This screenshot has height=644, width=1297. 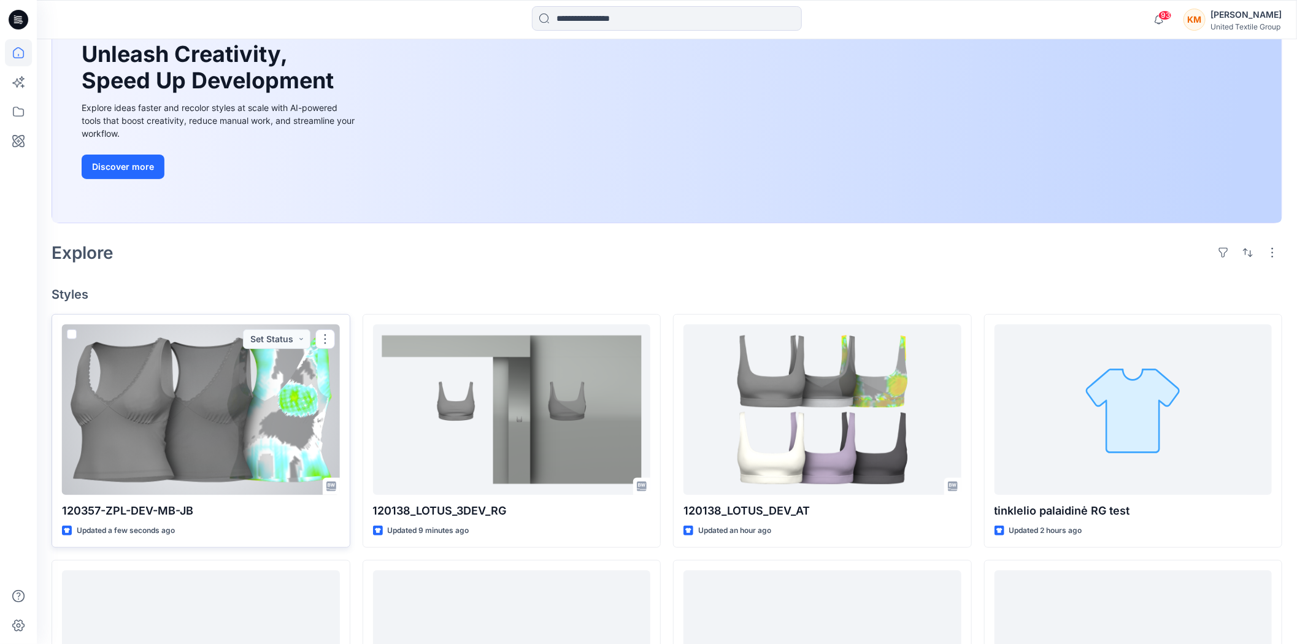 What do you see at coordinates (201, 511) in the screenshot?
I see `p: 120357-ZPL-DEV-MB-JB` at bounding box center [201, 511].